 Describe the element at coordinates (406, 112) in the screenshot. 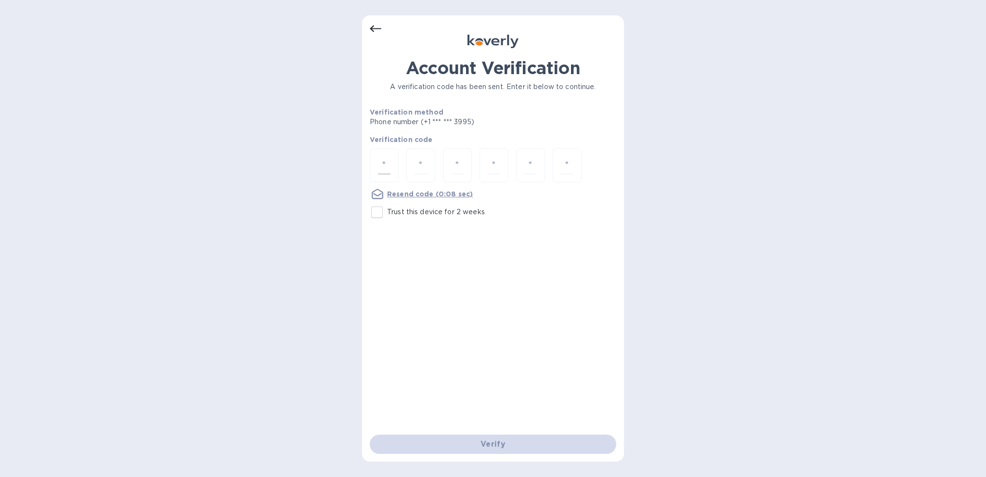

I see `b: Verification method` at that location.